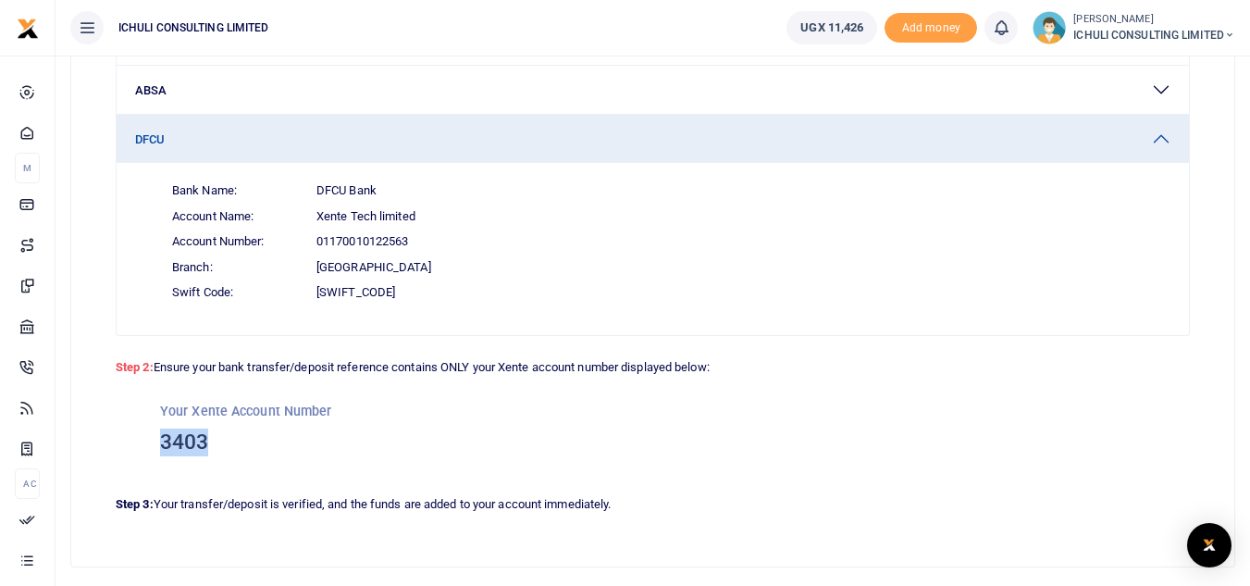  I want to click on a: UGX 11,426, so click(832, 28).